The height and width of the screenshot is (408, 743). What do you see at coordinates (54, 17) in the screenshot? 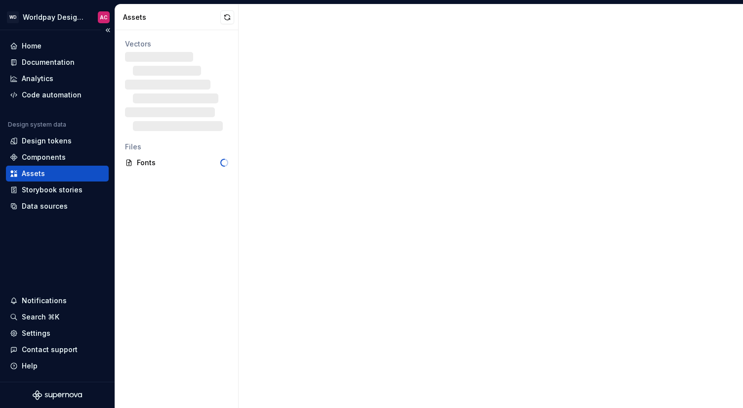
I see `div: Worldpay Design System` at bounding box center [54, 17].